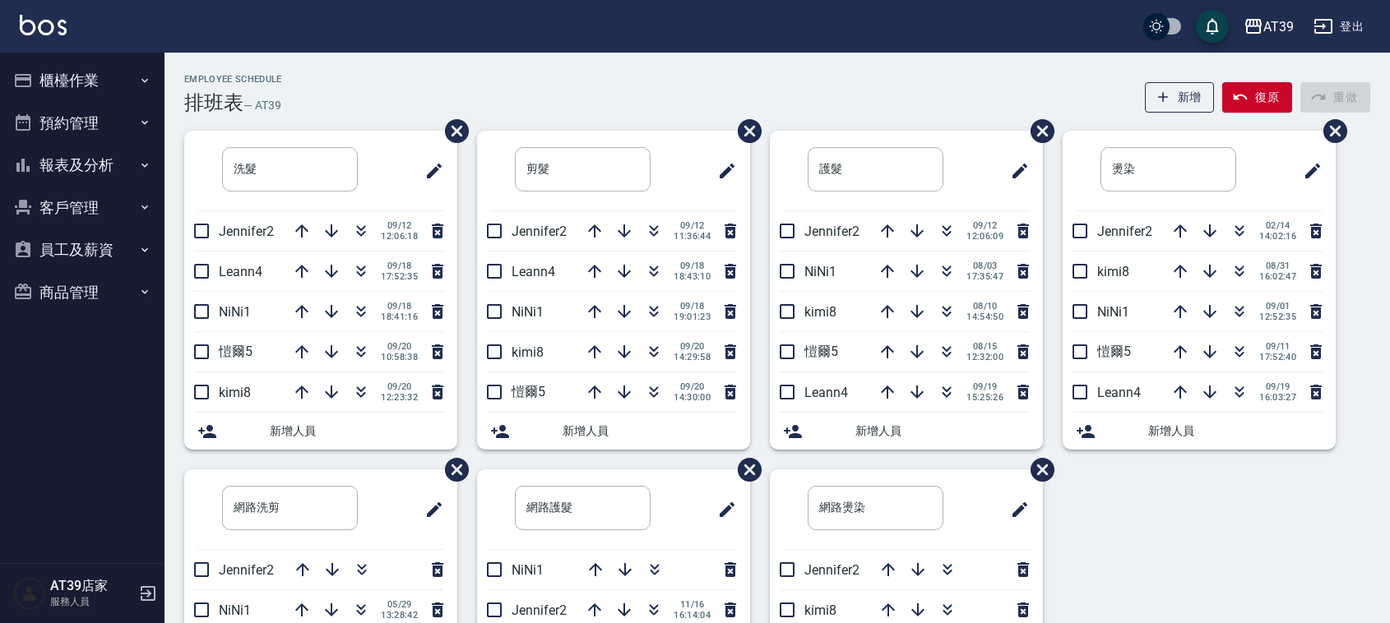 This screenshot has height=623, width=1390. What do you see at coordinates (1179, 97) in the screenshot?
I see `button: 新增` at bounding box center [1179, 97].